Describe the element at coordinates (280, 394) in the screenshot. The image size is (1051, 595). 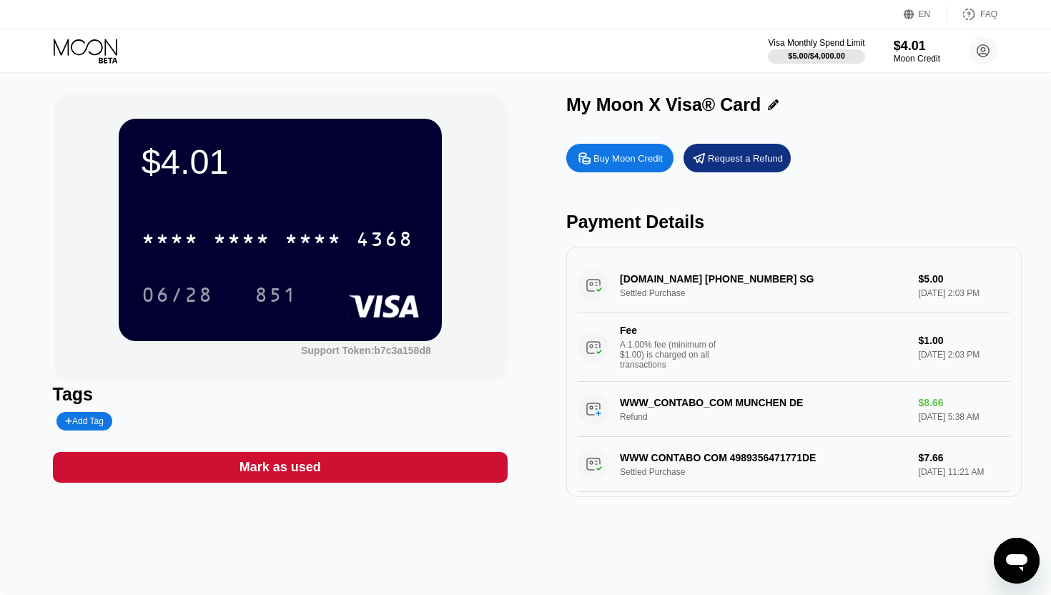
I see `div: Tags` at that location.